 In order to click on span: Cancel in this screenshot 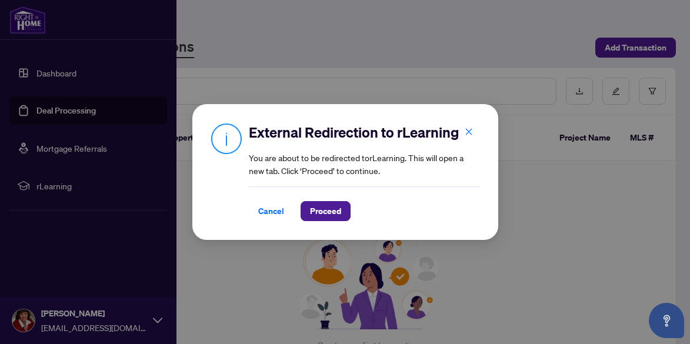, I will do `click(271, 211)`.